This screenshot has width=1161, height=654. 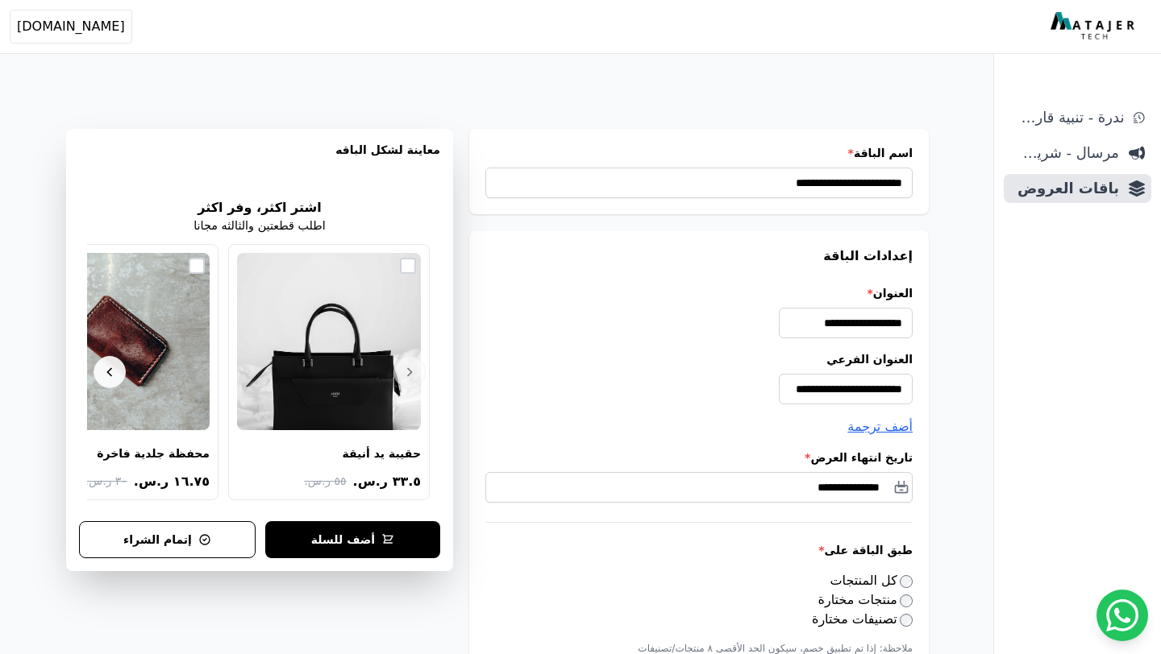 What do you see at coordinates (110, 372) in the screenshot?
I see `button: Next` at bounding box center [110, 372].